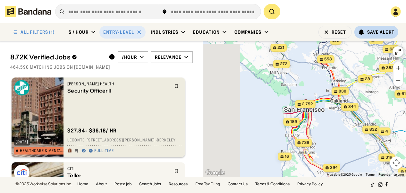 The height and width of the screenshot is (193, 406). Describe the element at coordinates (215, 173) in the screenshot. I see `a: Open this area in Google Maps (opens a new window)` at that location.